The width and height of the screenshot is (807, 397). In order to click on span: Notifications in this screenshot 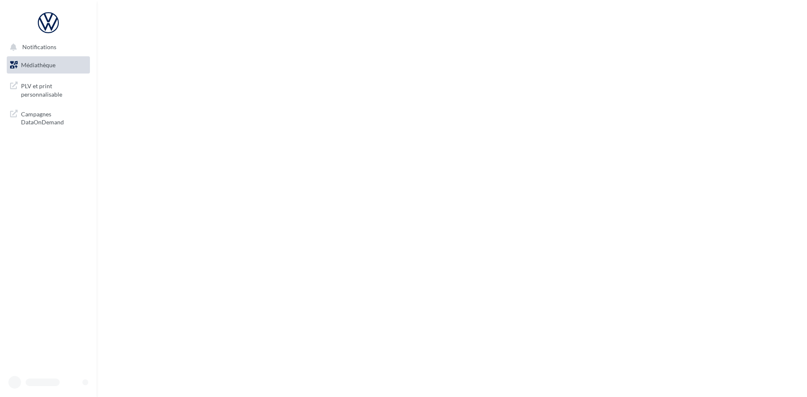, I will do `click(39, 47)`.